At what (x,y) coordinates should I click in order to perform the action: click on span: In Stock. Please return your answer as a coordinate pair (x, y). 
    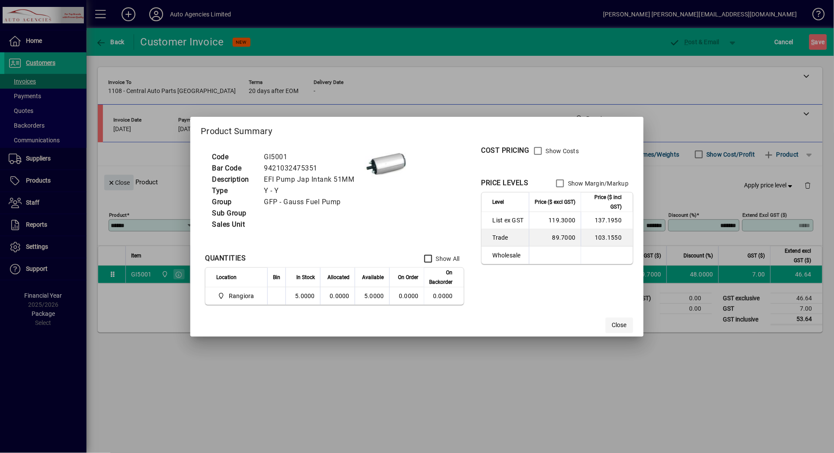
    Looking at the image, I should click on (305, 277).